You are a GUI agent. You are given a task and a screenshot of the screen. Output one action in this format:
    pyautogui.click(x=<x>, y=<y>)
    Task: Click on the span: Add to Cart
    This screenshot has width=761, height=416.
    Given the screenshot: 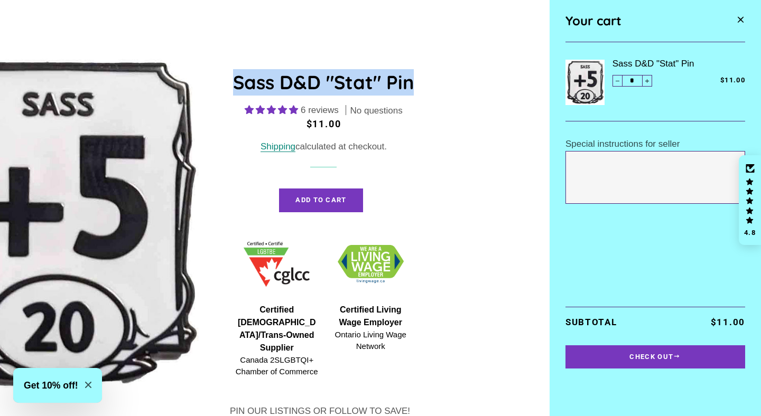 What is the action you would take?
    pyautogui.click(x=321, y=200)
    